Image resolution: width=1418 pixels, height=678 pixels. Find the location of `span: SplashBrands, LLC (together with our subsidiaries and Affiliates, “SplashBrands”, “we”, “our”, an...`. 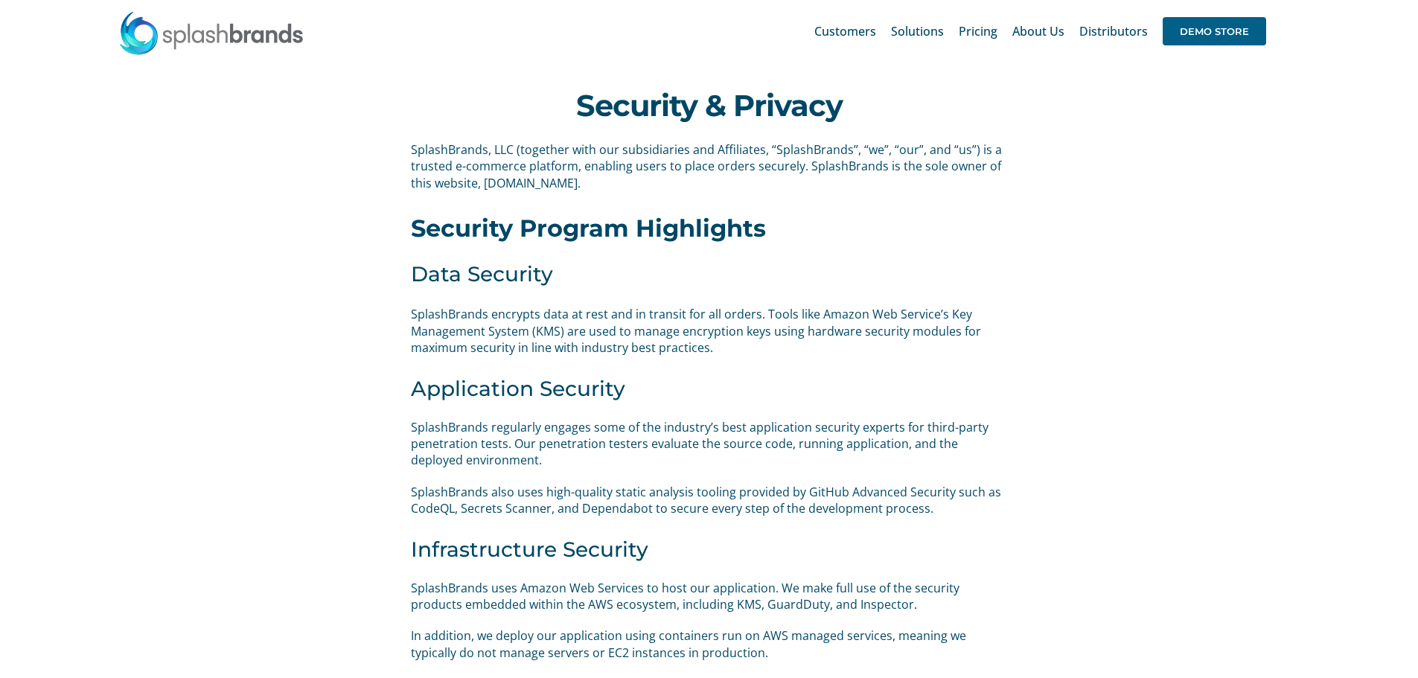

span: SplashBrands, LLC (together with our subsidiaries and Affiliates, “SplashBrands”, “we”, “our”, an... is located at coordinates (707, 166).